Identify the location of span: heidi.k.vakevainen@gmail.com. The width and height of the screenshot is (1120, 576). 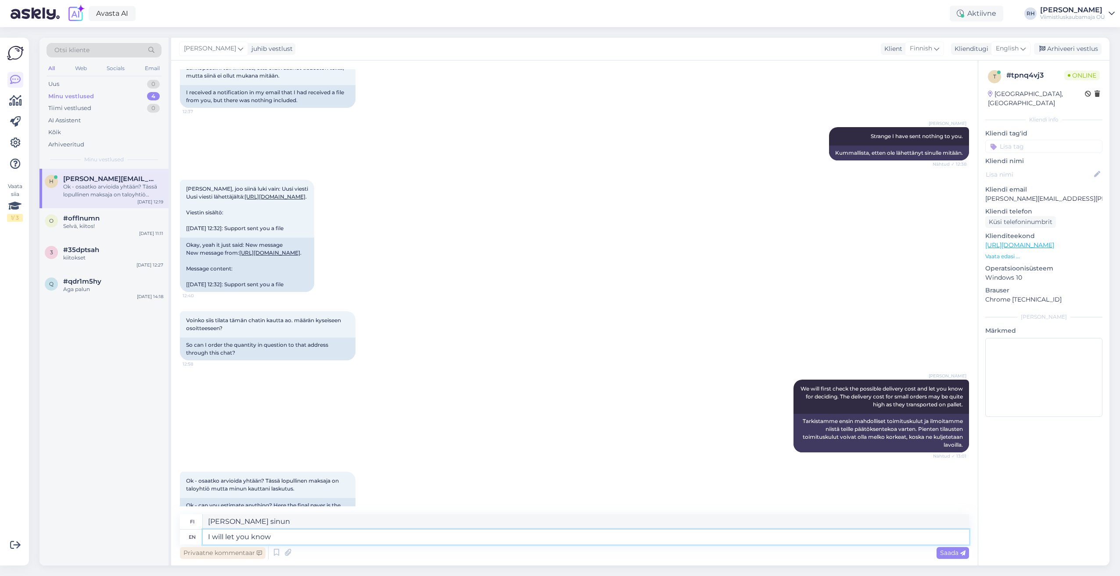
(109, 179).